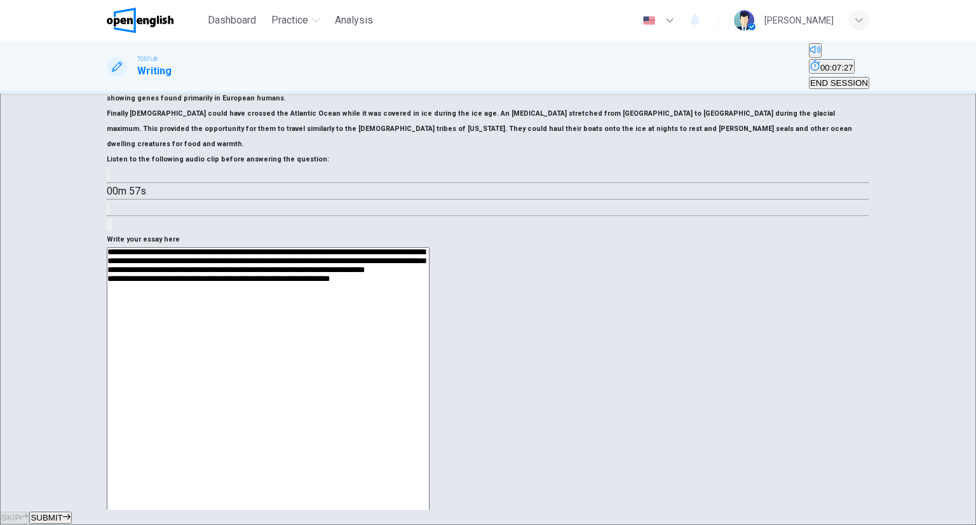 Image resolution: width=976 pixels, height=525 pixels. What do you see at coordinates (140, 20) in the screenshot?
I see `img: OpenEnglish logo` at bounding box center [140, 20].